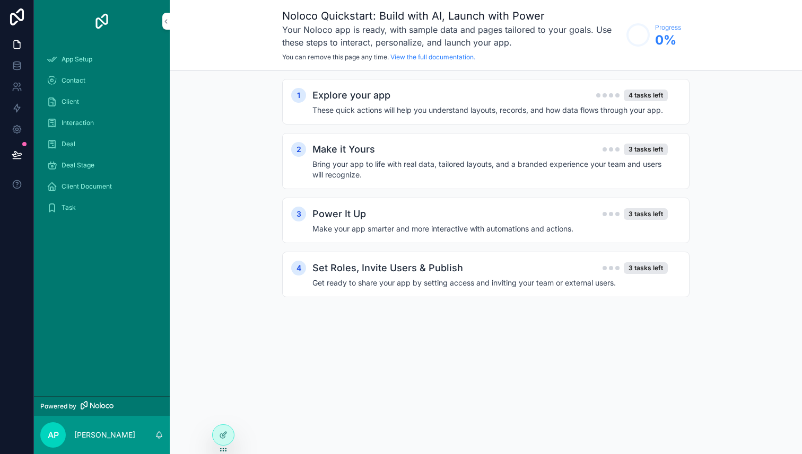 The height and width of the screenshot is (454, 802). What do you see at coordinates (102, 102) in the screenshot?
I see `a: Client` at bounding box center [102, 102].